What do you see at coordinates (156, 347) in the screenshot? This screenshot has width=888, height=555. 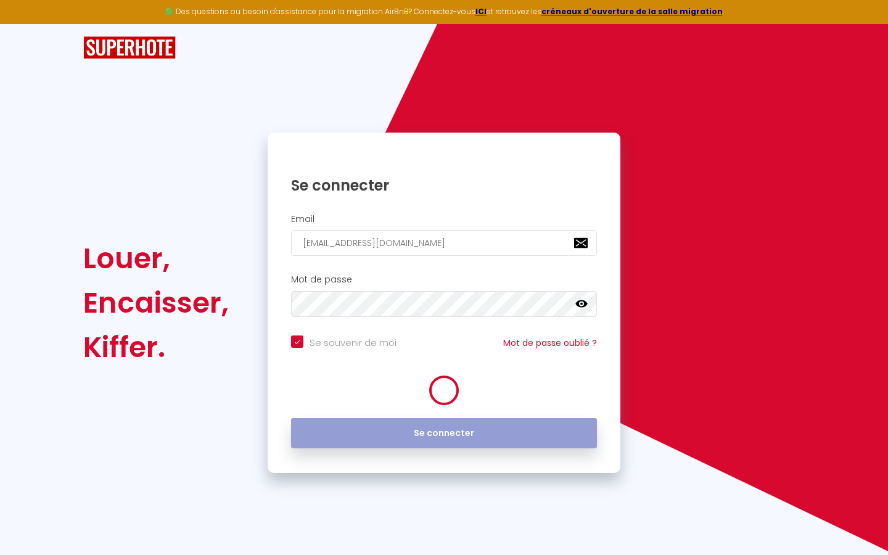 I see `div: Kiffer.` at bounding box center [156, 347].